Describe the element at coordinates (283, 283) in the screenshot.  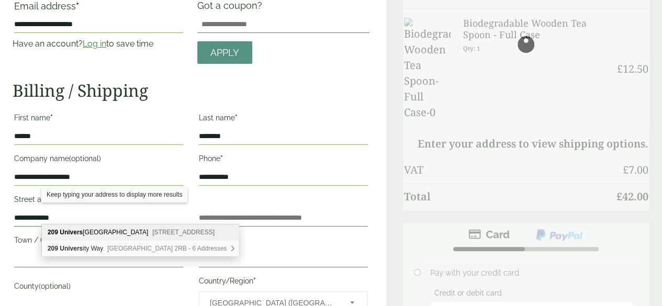
I see `label: Country/Region` at that location.